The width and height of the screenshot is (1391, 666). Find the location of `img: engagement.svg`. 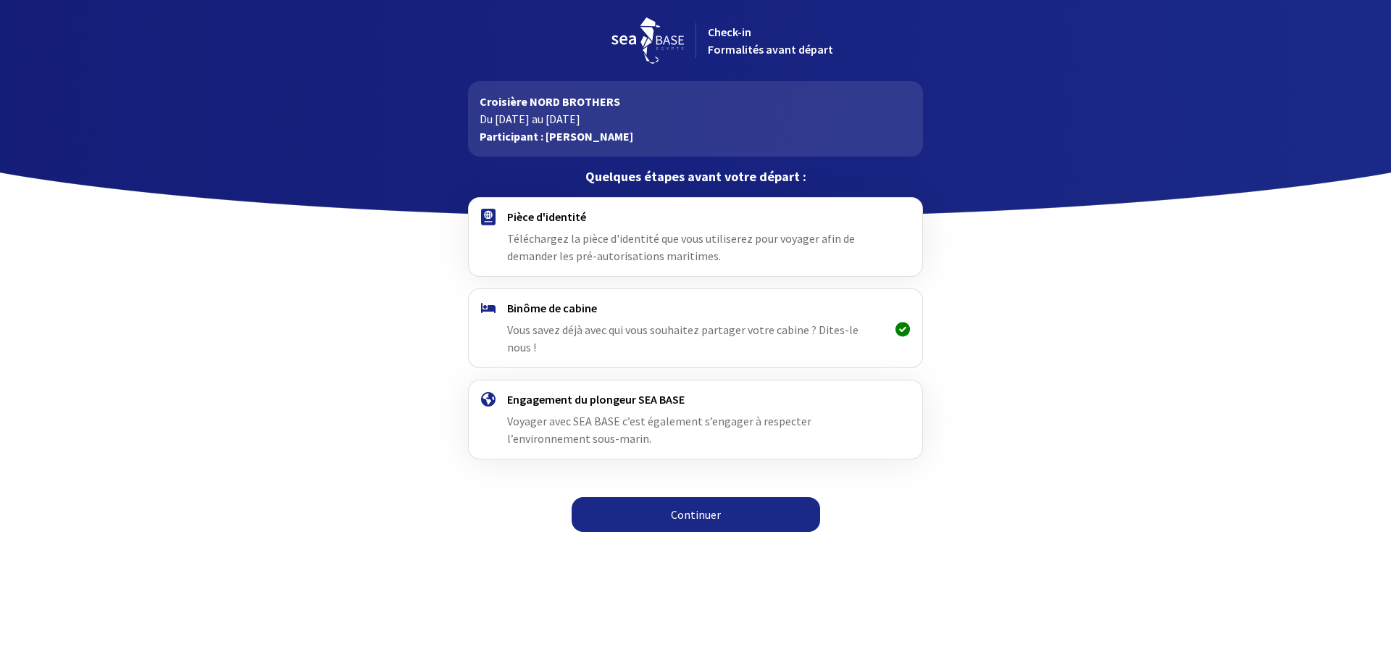

img: engagement.svg is located at coordinates (488, 399).